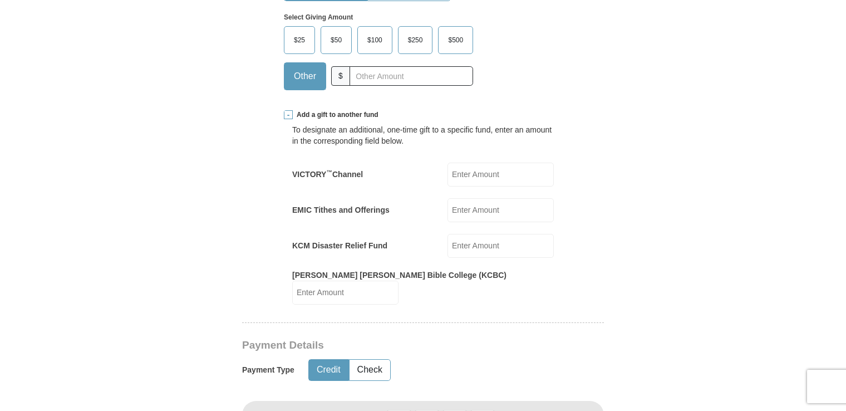  Describe the element at coordinates (305, 76) in the screenshot. I see `span: Other` at that location.